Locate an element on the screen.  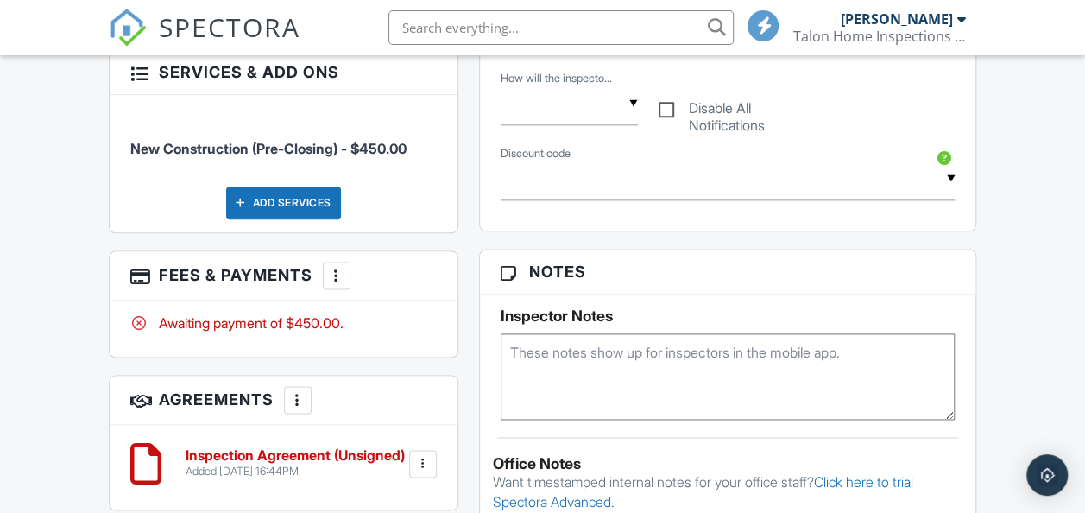
li: Service: New Construction (Pre-Closing) is located at coordinates (283, 140).